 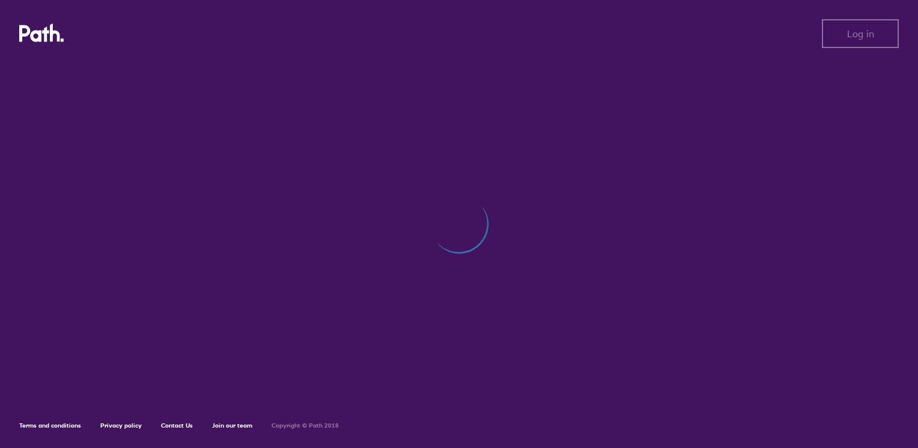 What do you see at coordinates (121, 425) in the screenshot?
I see `a: Privacy policy` at bounding box center [121, 425].